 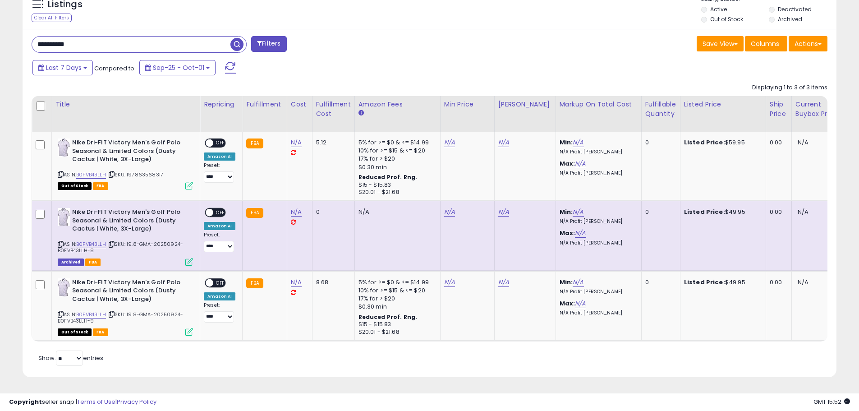 What do you see at coordinates (120, 317) in the screenshot?
I see `span: | SKU: 19.8-GMA-20250924-B0FVB43LLH-9` at bounding box center [120, 317].